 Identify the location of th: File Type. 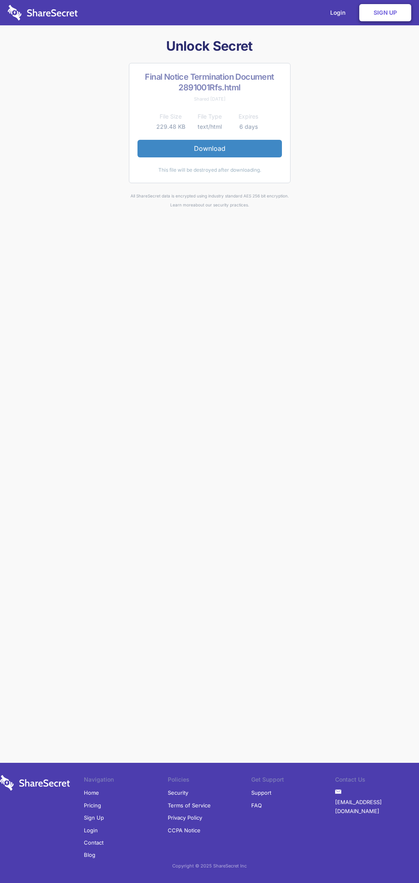
(209, 117).